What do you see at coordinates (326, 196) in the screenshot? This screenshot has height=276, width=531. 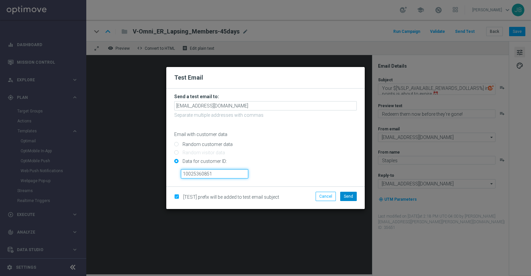 I see `button: Cancel` at bounding box center [326, 196].